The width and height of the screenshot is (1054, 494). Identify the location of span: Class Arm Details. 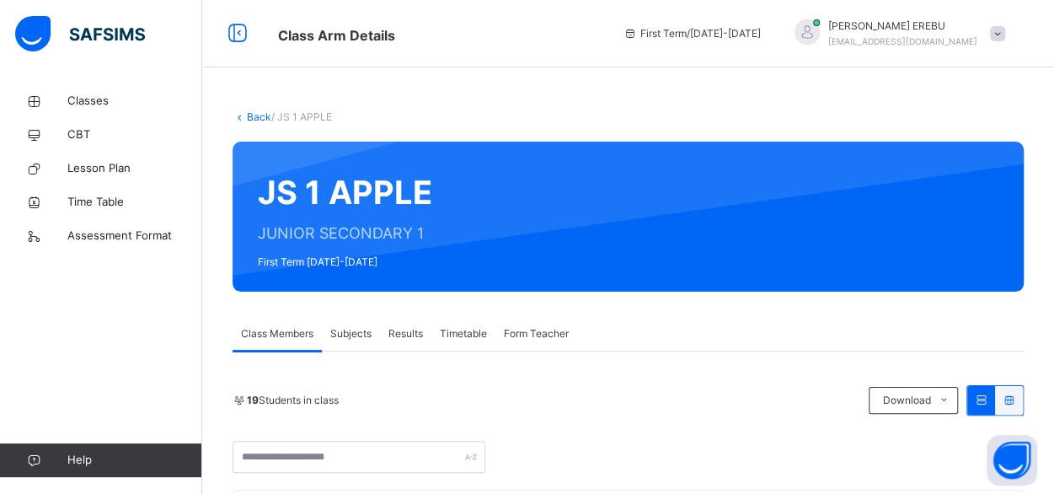
(336, 35).